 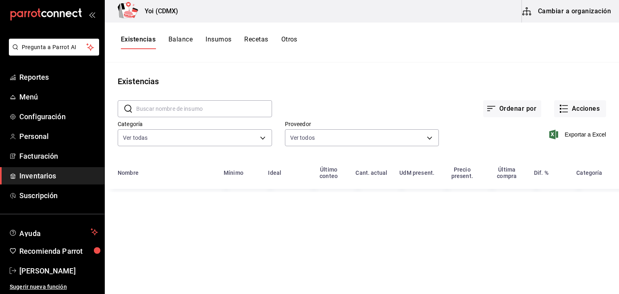 What do you see at coordinates (138, 81) in the screenshot?
I see `div: Existencias` at bounding box center [138, 81].